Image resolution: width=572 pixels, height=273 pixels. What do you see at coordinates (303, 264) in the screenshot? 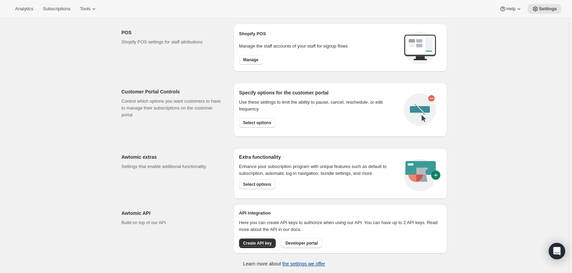
I see `a: the settings we offer` at bounding box center [303, 264].